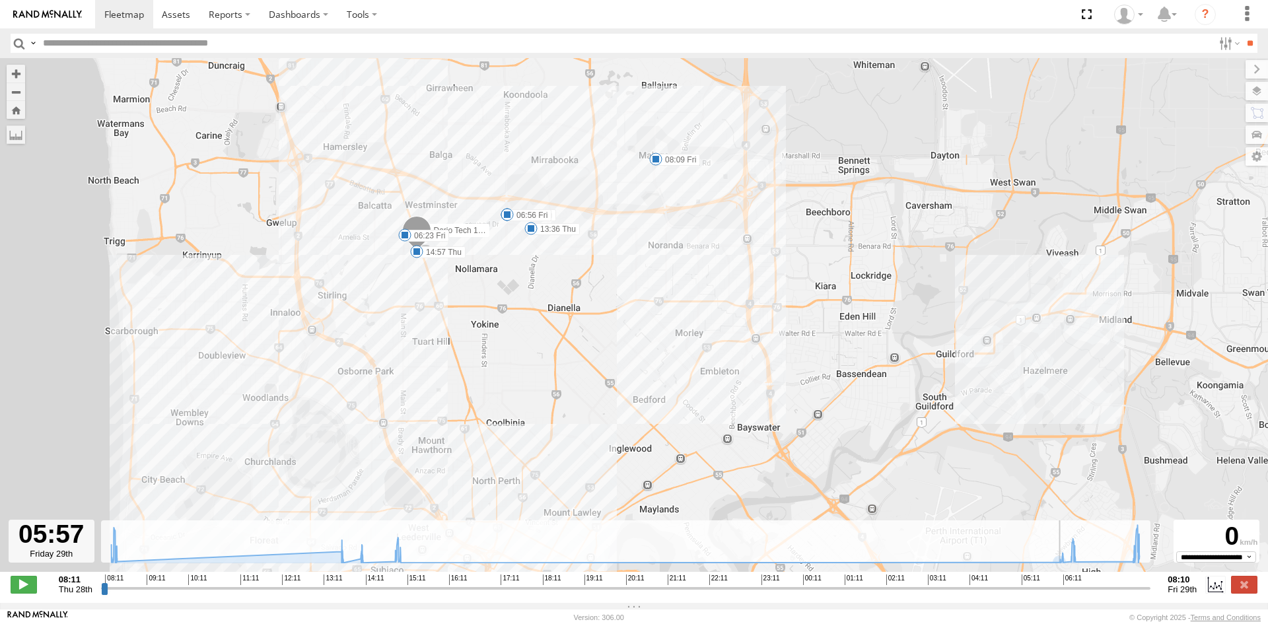  Describe the element at coordinates (635, 580) in the screenshot. I see `span: 20:11` at that location.